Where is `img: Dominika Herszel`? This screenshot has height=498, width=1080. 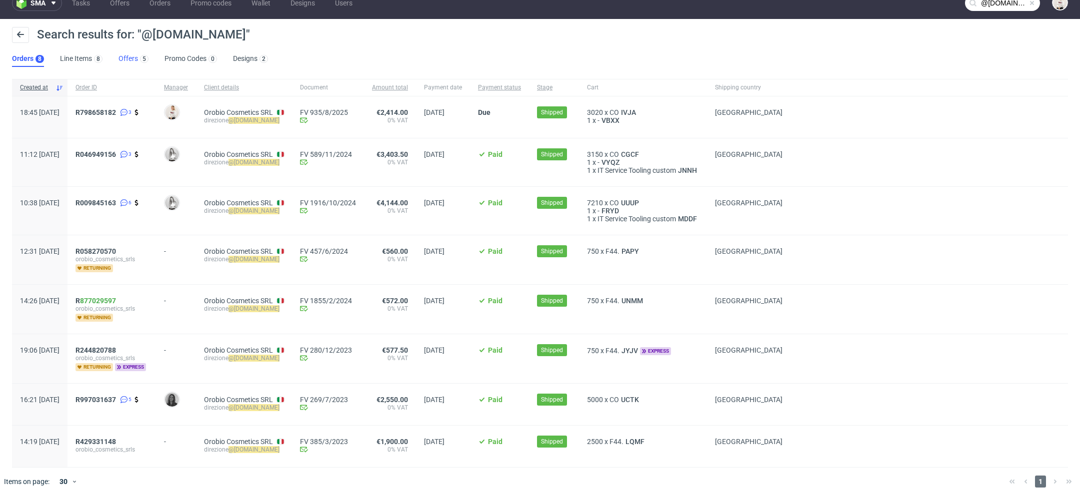 img: Dominika Herszel is located at coordinates (172, 154).